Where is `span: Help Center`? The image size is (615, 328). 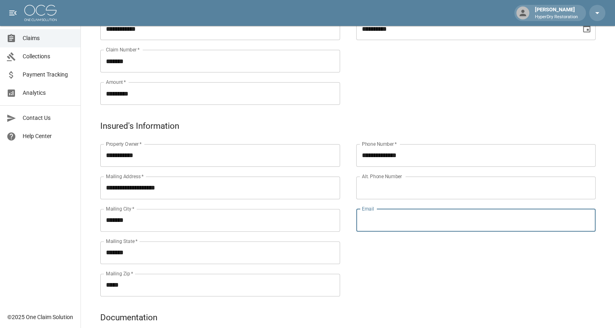 span: Help Center is located at coordinates (48, 136).